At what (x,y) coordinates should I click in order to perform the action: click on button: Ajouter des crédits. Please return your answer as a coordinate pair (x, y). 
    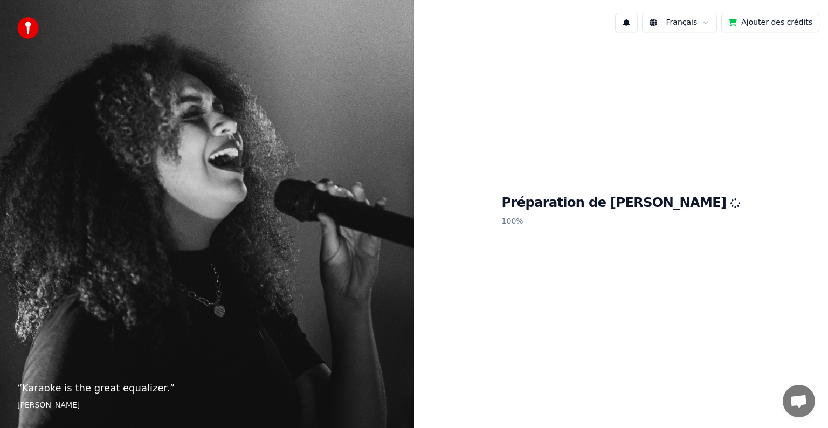
    Looking at the image, I should click on (771, 23).